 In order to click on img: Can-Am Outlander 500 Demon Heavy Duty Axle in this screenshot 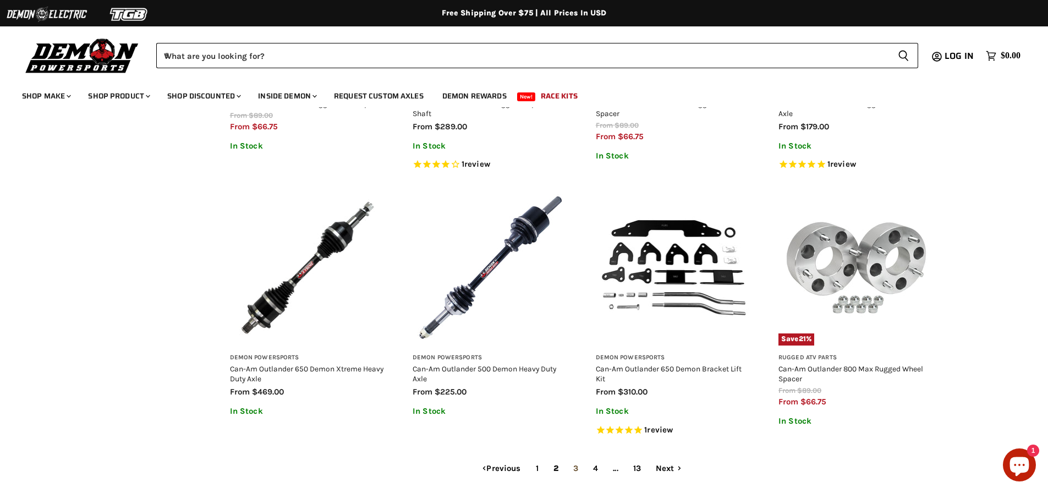, I will do `click(490, 267)`.